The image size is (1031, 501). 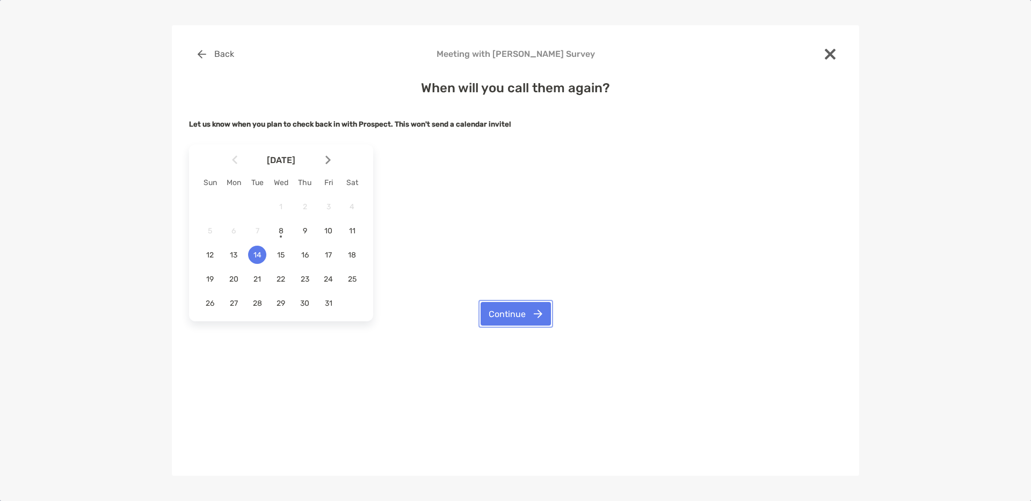 I want to click on span: 29, so click(x=281, y=303).